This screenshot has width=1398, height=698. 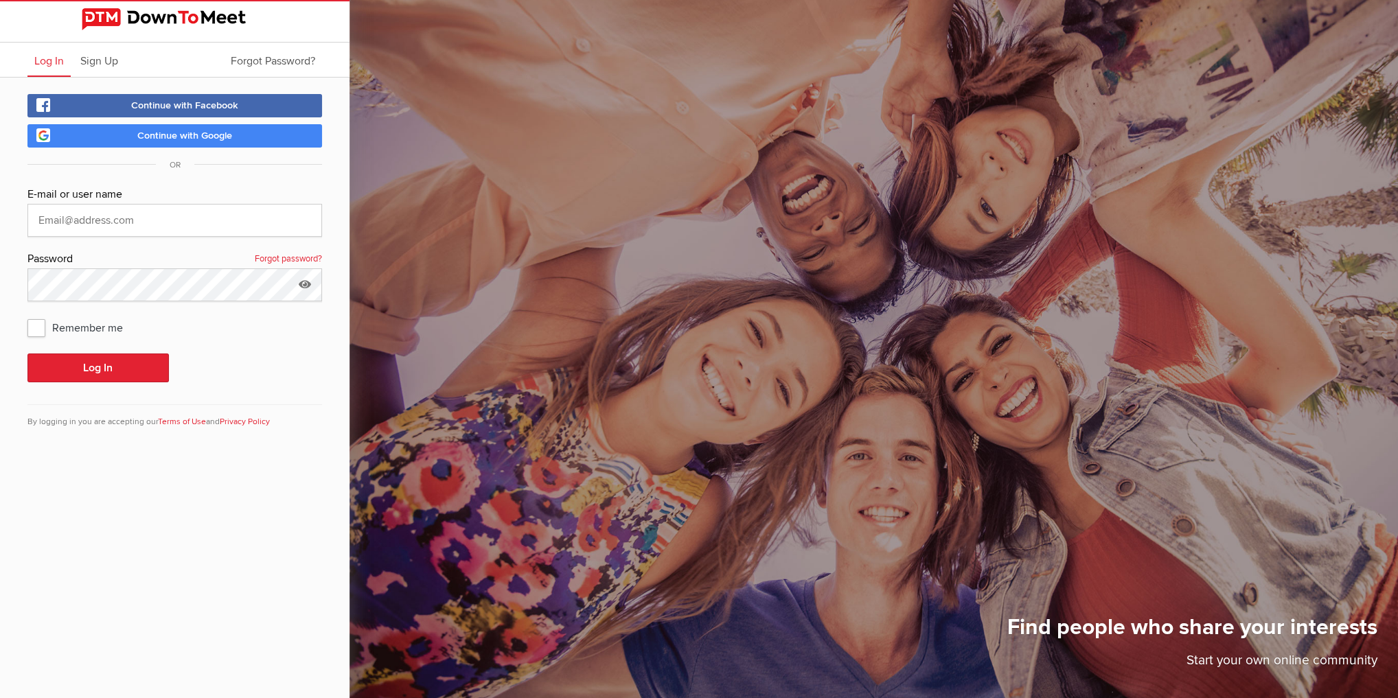 I want to click on a: Continue with Google, so click(x=174, y=136).